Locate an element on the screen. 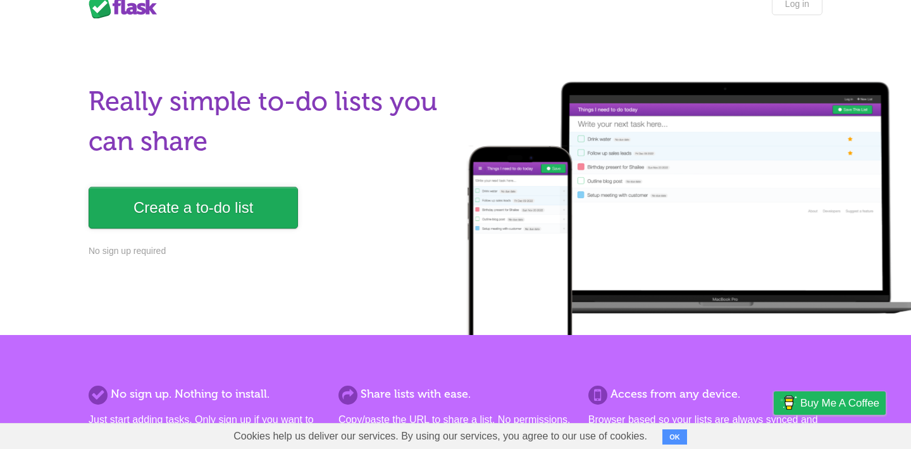 The height and width of the screenshot is (449, 911). span: Buy me a coffee is located at coordinates (840, 402).